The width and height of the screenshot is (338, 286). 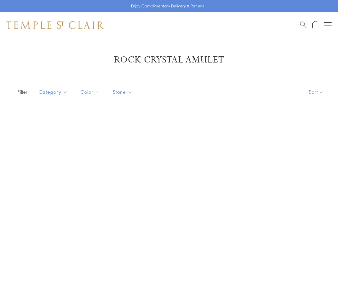 I want to click on button: Show sort by, so click(x=316, y=92).